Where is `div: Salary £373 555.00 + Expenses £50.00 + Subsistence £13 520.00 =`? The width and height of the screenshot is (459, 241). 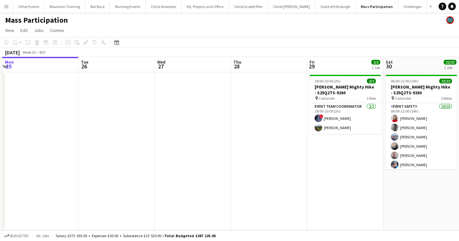
div: Salary £373 555.00 + Expenses £50.00 + Subsistence £13 520.00 = is located at coordinates (136, 235).